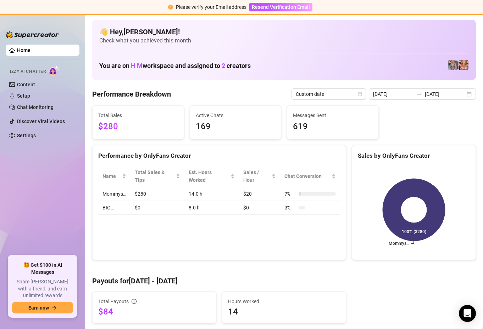 The height and width of the screenshot is (329, 483). I want to click on h4: Performance Breakdown, so click(131, 94).